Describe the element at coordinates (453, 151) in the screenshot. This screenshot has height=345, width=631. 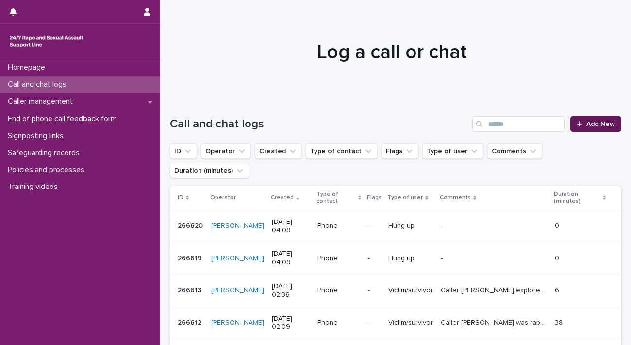
I see `button: Type of user` at that location.